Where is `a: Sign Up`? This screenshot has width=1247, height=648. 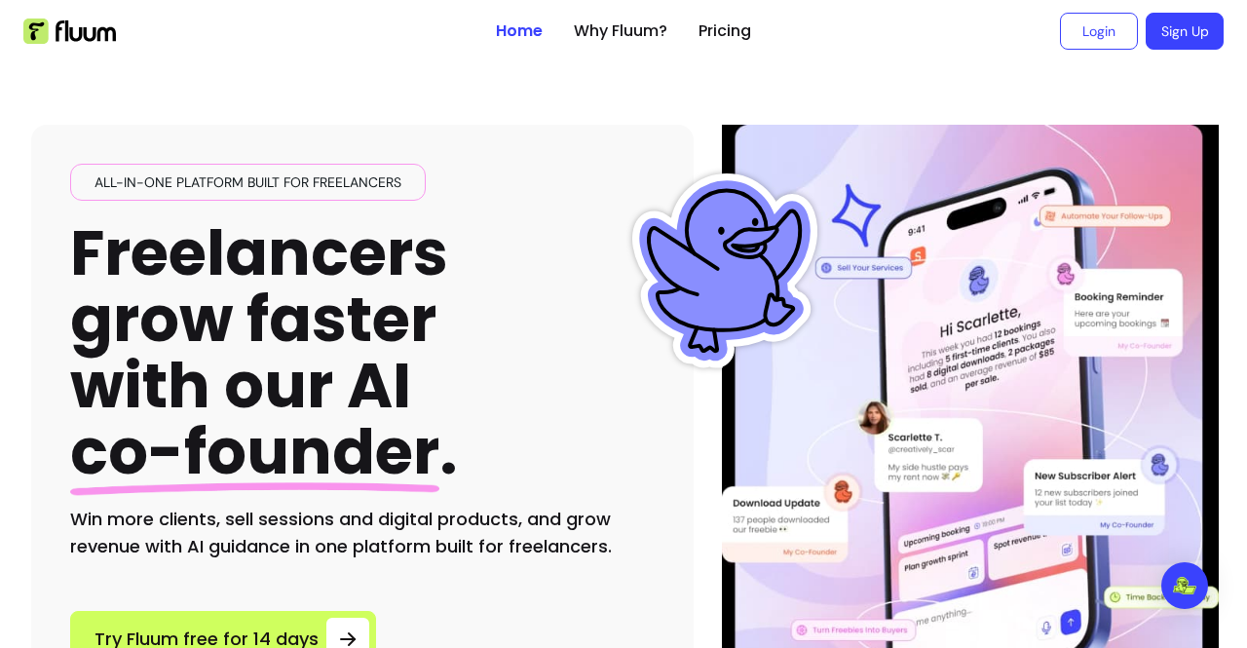
a: Sign Up is located at coordinates (1184, 31).